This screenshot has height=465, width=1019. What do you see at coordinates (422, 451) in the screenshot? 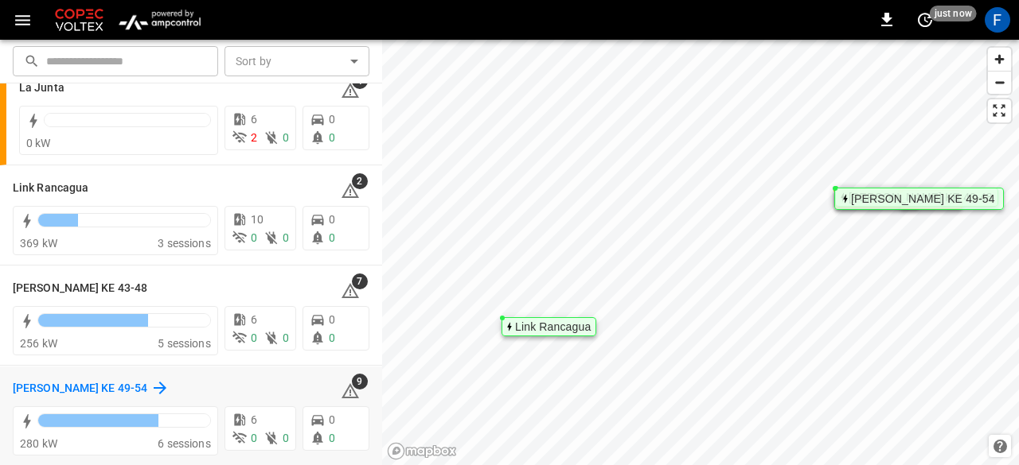
I see `a: Mapbox homepage` at bounding box center [422, 451].